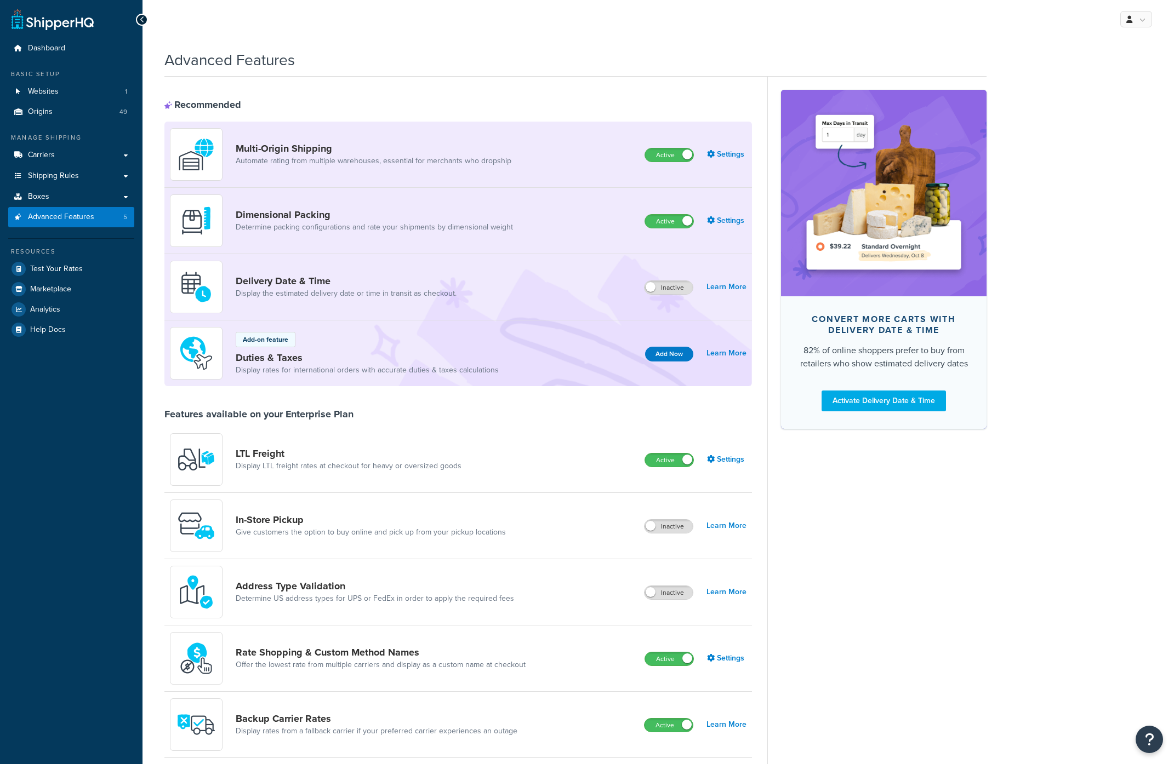 This screenshot has width=1174, height=764. What do you see at coordinates (230, 60) in the screenshot?
I see `h1: Advanced Features` at bounding box center [230, 60].